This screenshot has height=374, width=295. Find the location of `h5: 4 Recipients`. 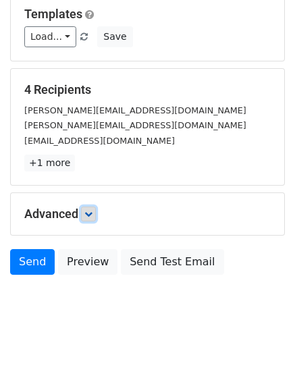

h5: 4 Recipients is located at coordinates (147, 90).